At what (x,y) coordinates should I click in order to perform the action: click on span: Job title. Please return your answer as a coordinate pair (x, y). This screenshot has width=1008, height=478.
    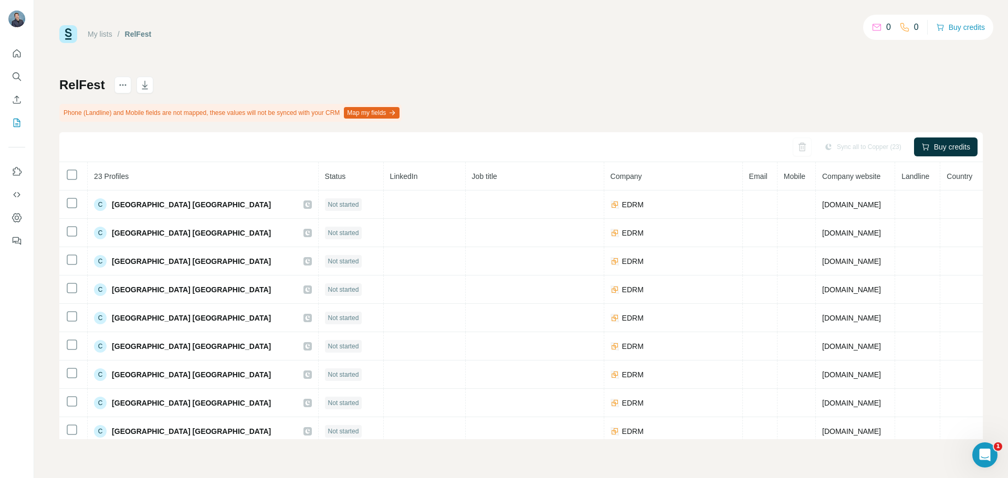
    Looking at the image, I should click on (484, 176).